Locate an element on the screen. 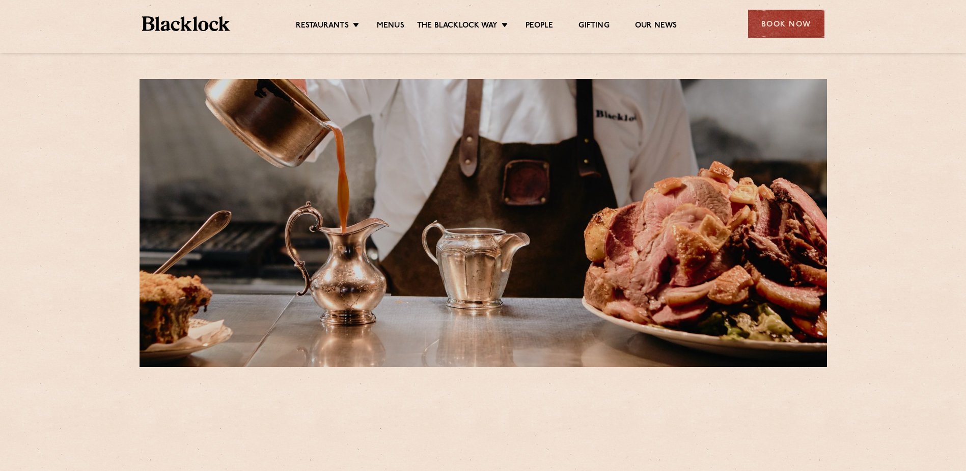  a: Restaurants is located at coordinates (322, 26).